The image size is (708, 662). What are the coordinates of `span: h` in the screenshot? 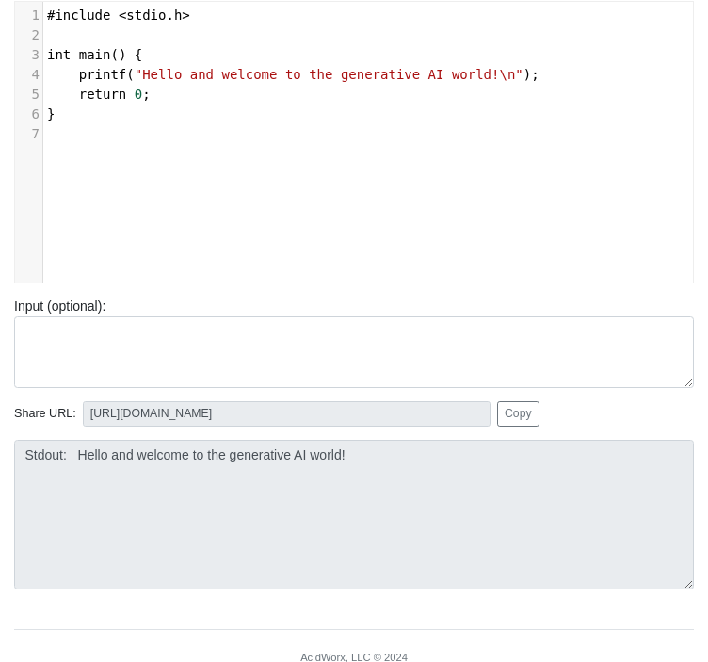 It's located at (178, 15).